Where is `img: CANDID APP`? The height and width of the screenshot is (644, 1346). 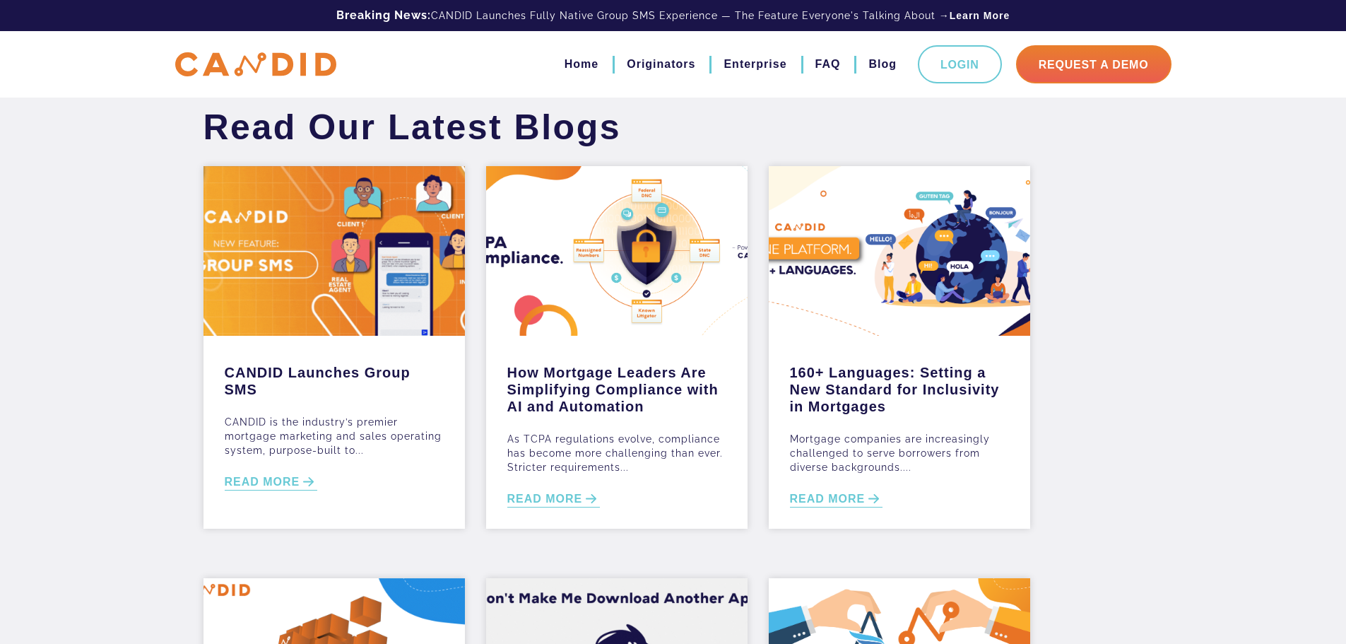 img: CANDID APP is located at coordinates (256, 64).